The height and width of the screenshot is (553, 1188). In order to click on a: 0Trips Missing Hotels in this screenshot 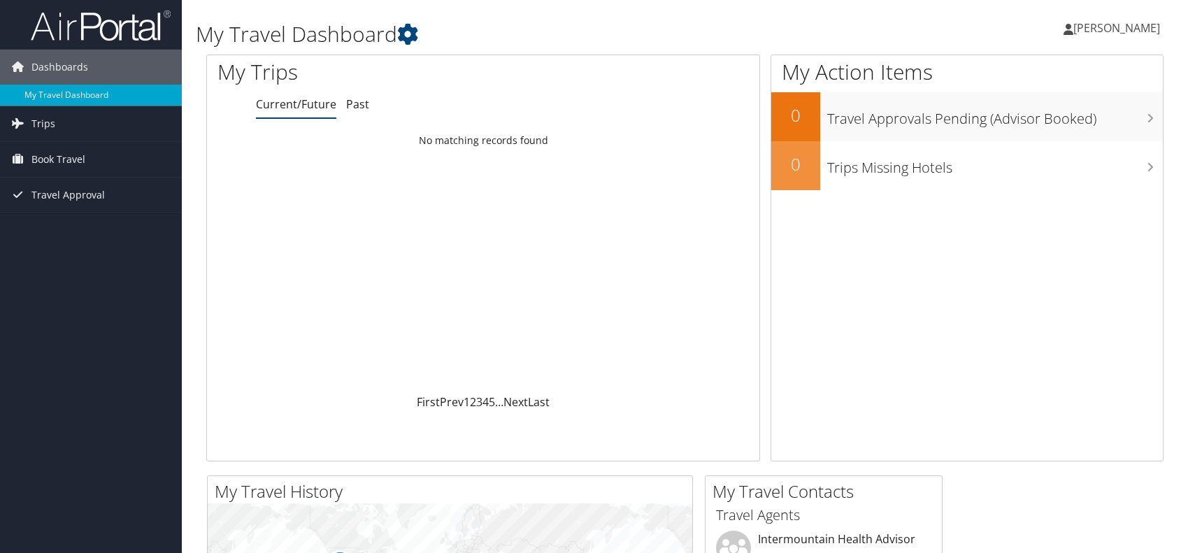, I will do `click(967, 166)`.